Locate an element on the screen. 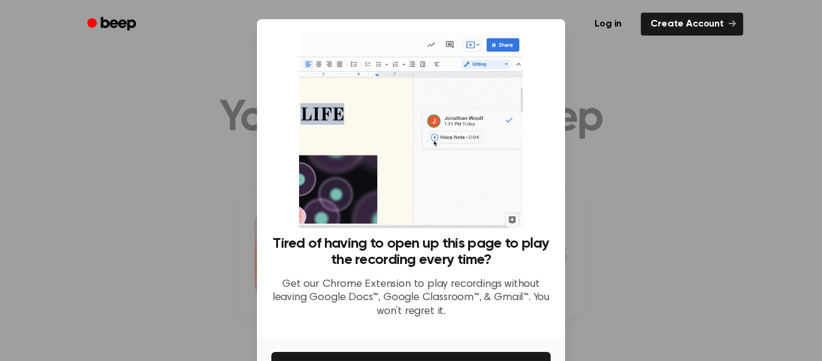 This screenshot has height=361, width=822. p: Get our Chrome Extension to play recordings without leaving Google Docs™, Google Classroom™, & Gm... is located at coordinates (411, 298).